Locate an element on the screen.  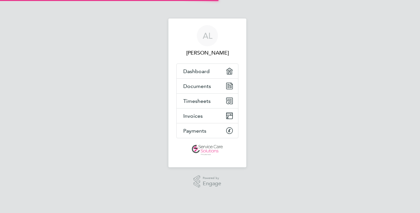
a: Go to home page is located at coordinates (207, 150).